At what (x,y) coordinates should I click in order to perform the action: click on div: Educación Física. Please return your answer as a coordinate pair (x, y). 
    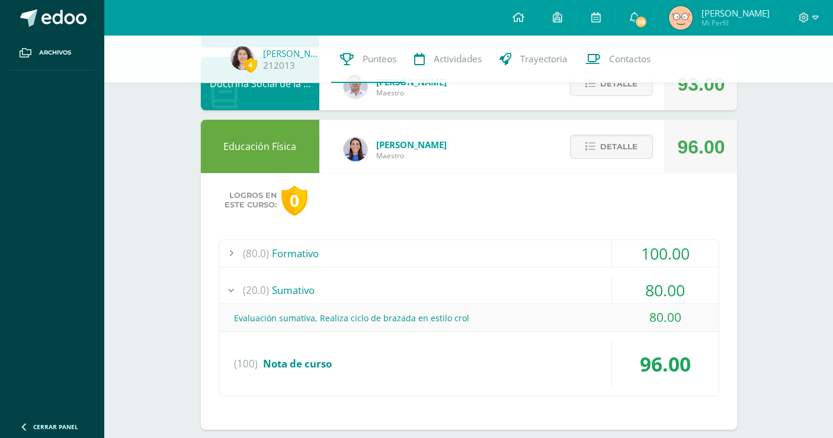
    Looking at the image, I should click on (260, 146).